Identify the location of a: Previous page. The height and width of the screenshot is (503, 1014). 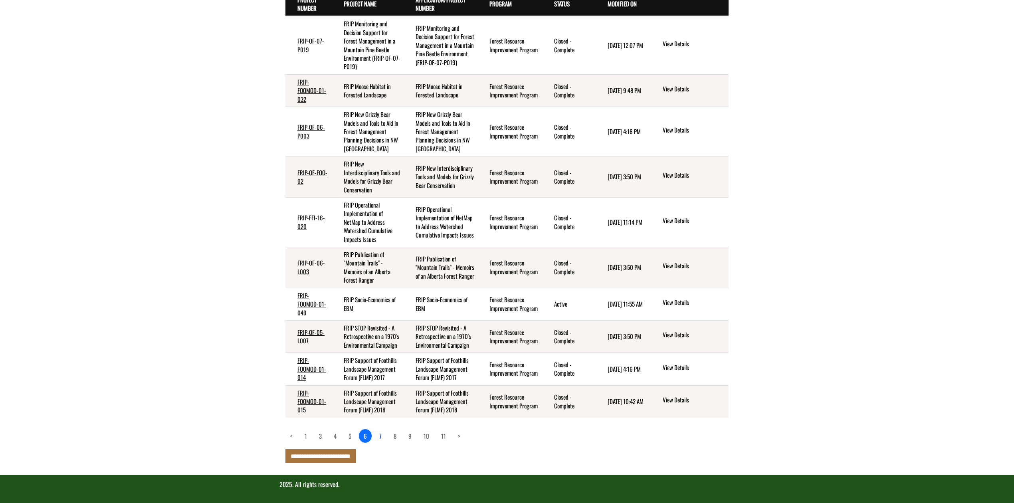
(291, 436).